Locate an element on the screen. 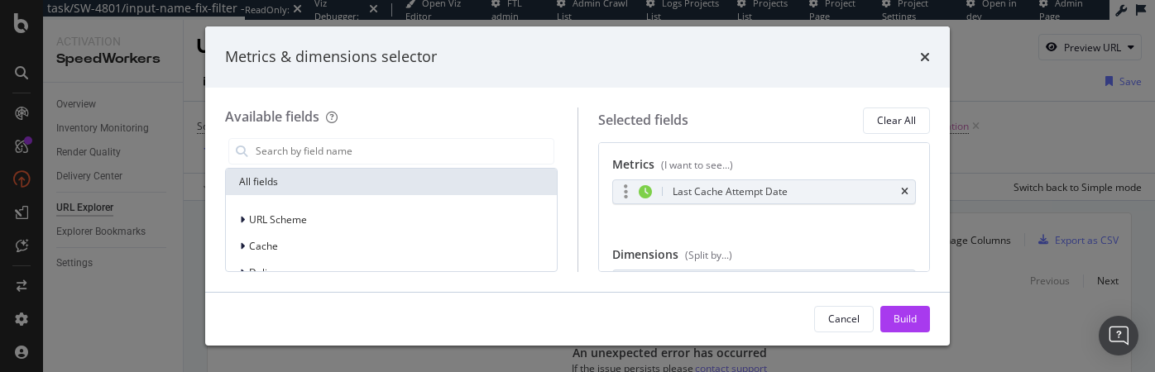 The width and height of the screenshot is (1155, 372). div: Last Cache Attempt Datetimes is located at coordinates (764, 192).